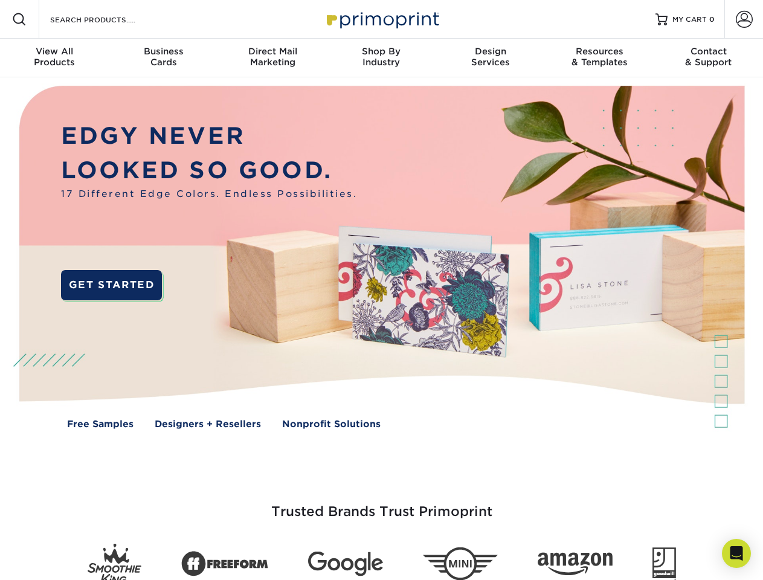  I want to click on span: Resources, so click(599, 51).